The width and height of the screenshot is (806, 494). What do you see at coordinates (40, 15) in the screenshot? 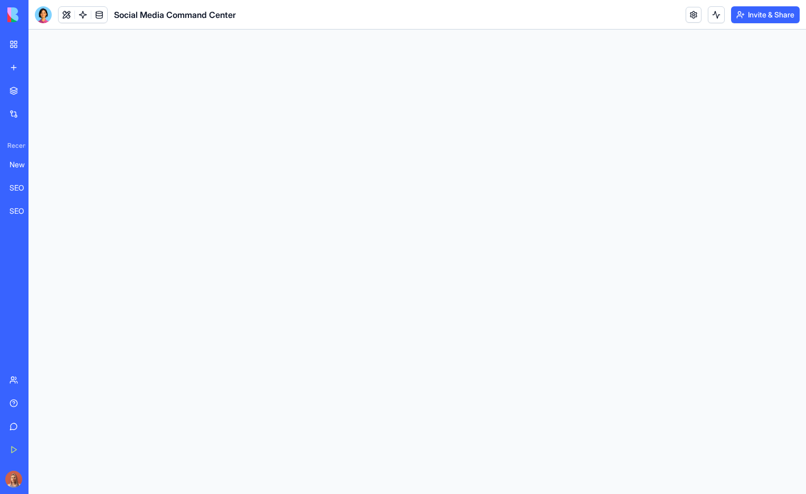
I see `img: logo` at bounding box center [40, 15].